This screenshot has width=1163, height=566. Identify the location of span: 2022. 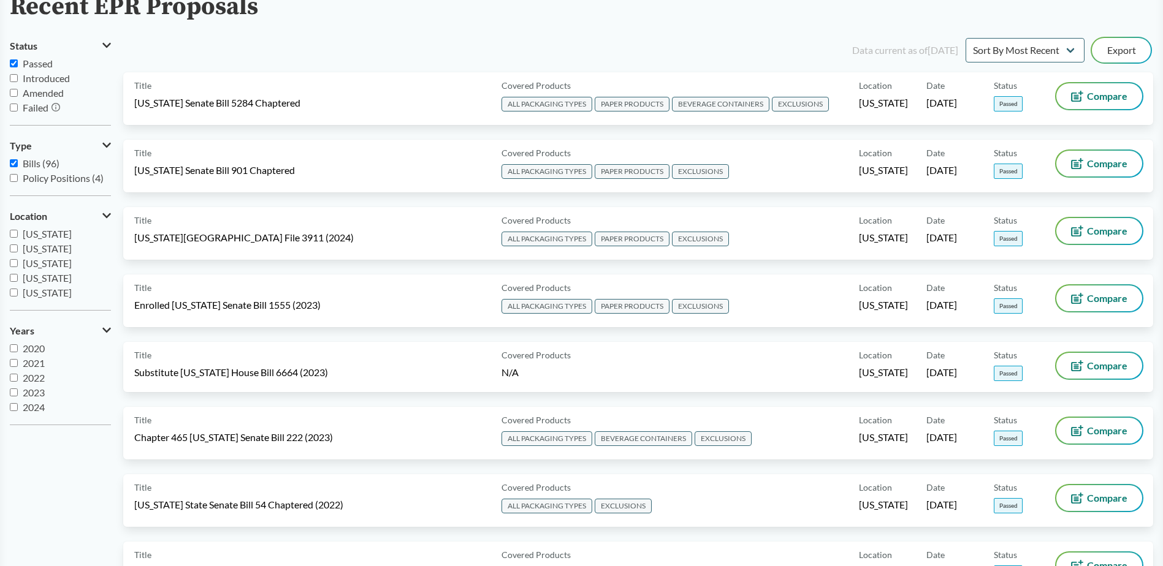
(34, 378).